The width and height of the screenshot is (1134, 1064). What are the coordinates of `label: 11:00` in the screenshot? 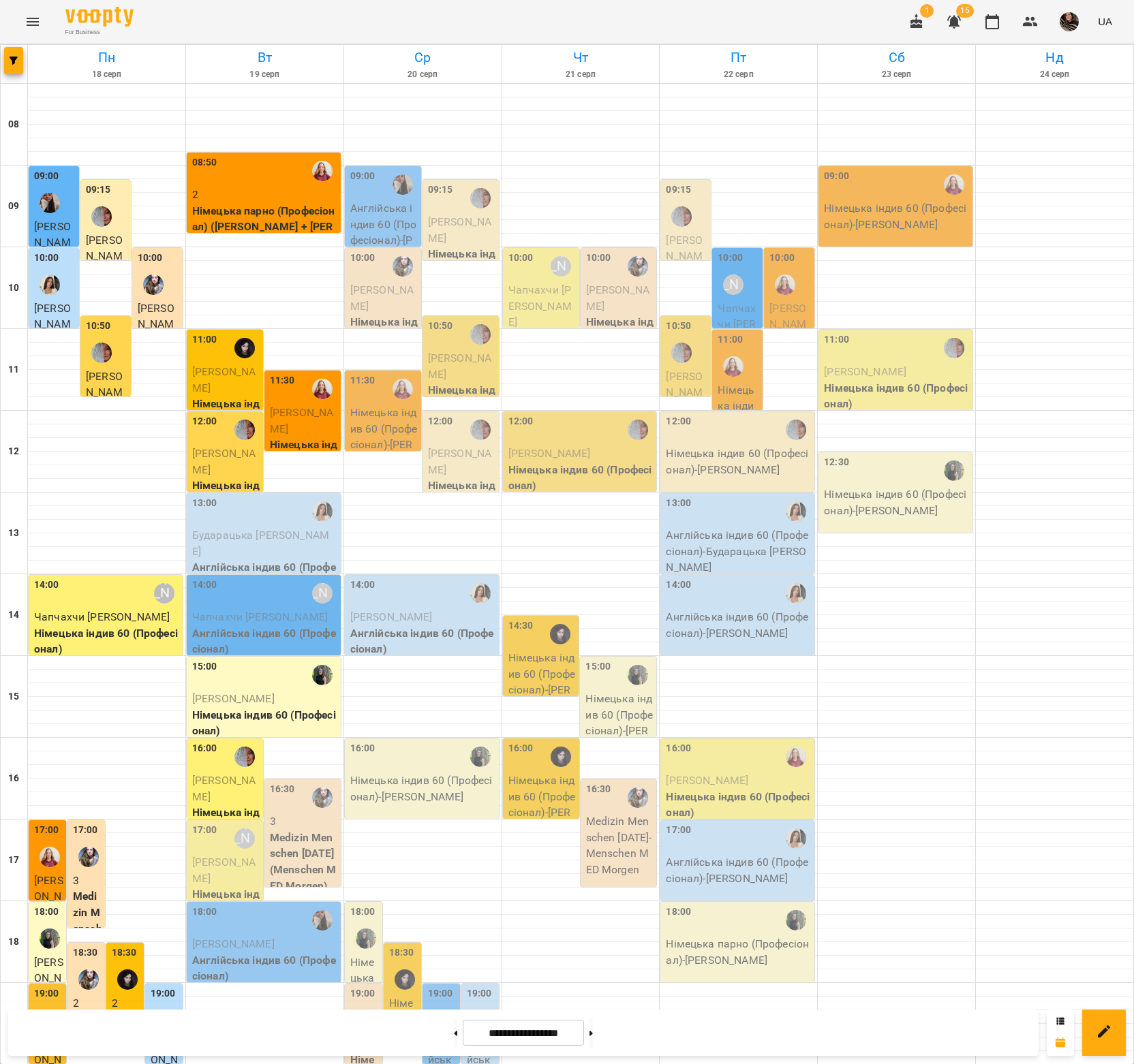 It's located at (836, 340).